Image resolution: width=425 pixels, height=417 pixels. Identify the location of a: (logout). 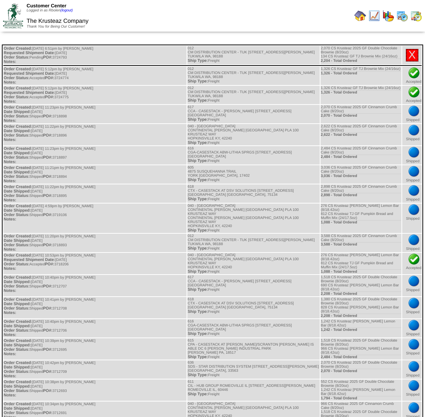
(67, 10).